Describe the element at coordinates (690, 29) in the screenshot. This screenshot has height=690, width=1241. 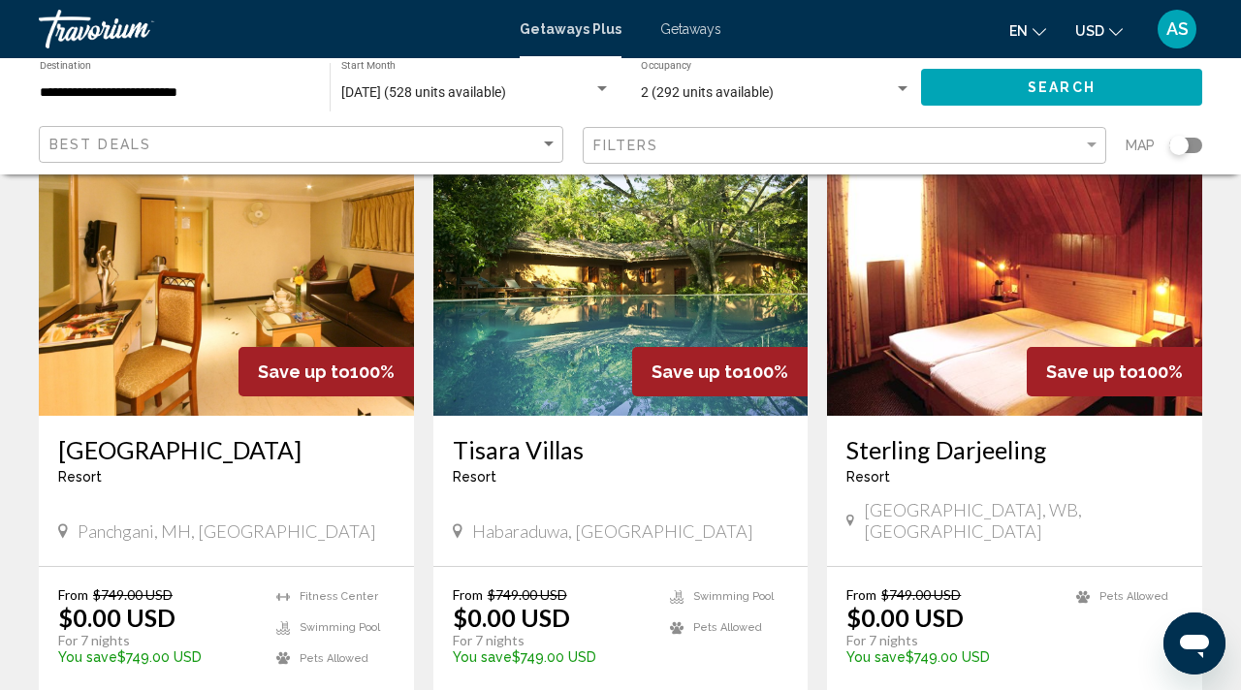
I see `a: Getaways` at that location.